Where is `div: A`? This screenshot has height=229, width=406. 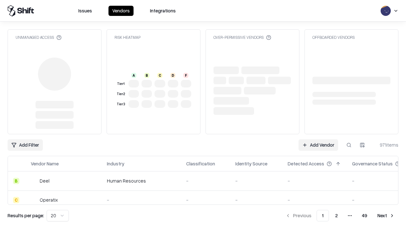
div: A is located at coordinates (134, 75).